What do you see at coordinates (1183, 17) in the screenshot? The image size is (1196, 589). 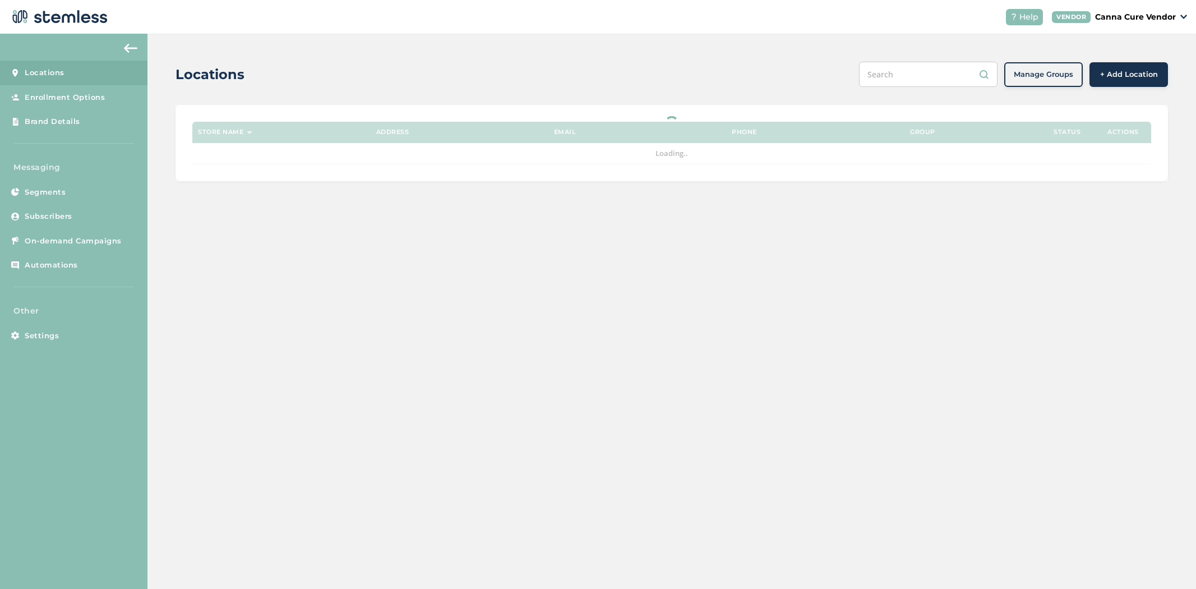 I see `img: icon_down-arrow-small-66adaf34.svg` at bounding box center [1183, 17].